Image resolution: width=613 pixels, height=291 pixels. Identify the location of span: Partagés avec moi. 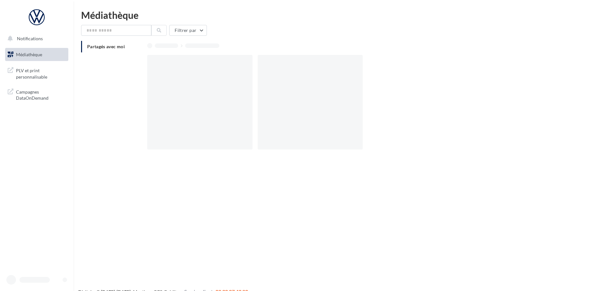
(106, 46).